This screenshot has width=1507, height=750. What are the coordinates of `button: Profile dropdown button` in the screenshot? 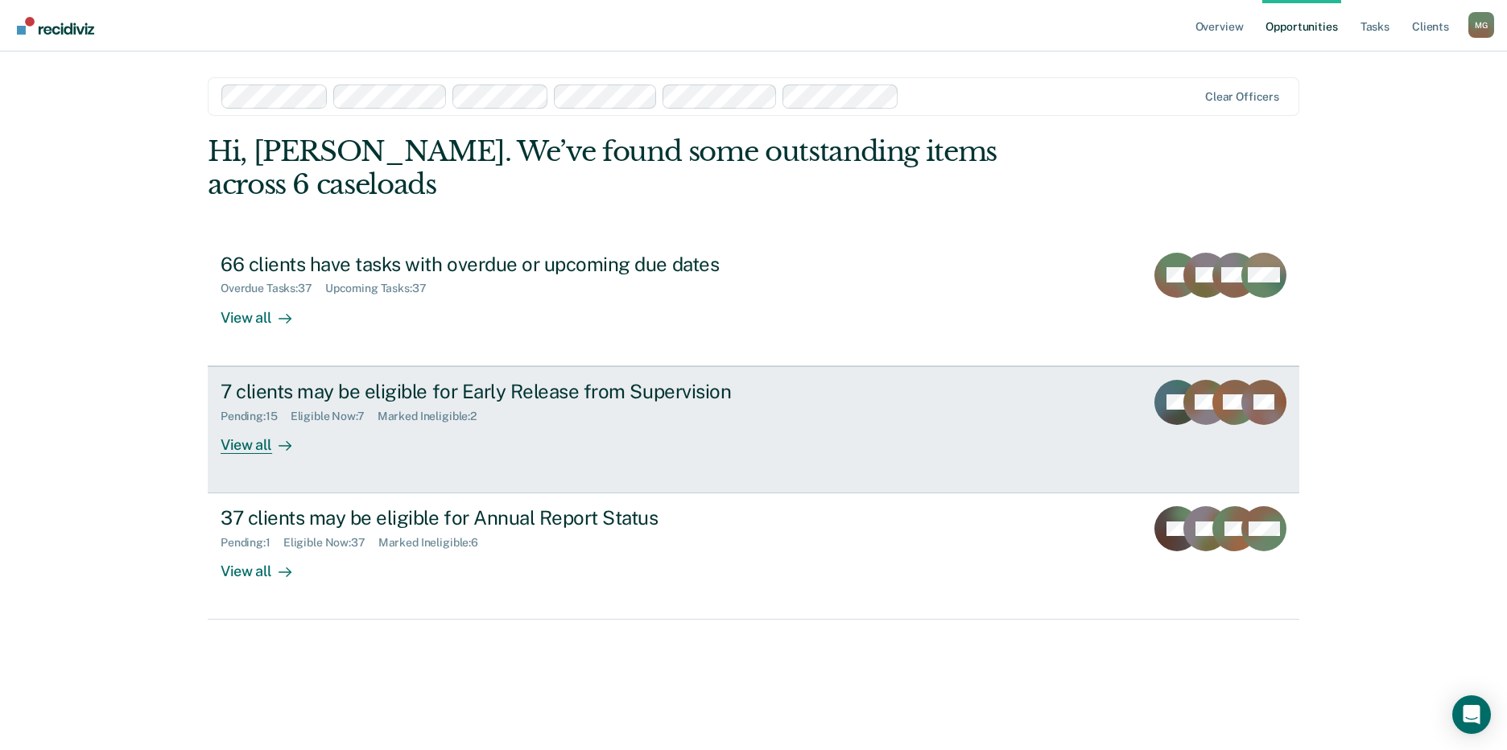 It's located at (1481, 25).